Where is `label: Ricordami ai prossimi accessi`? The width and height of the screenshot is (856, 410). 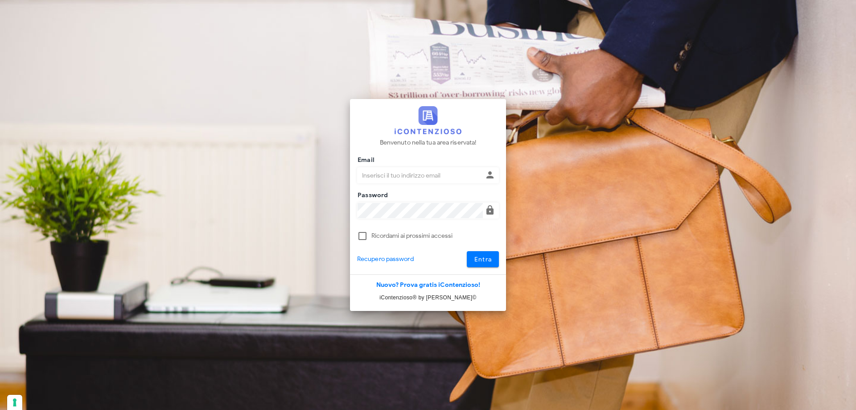
label: Ricordami ai prossimi accessi is located at coordinates (435, 236).